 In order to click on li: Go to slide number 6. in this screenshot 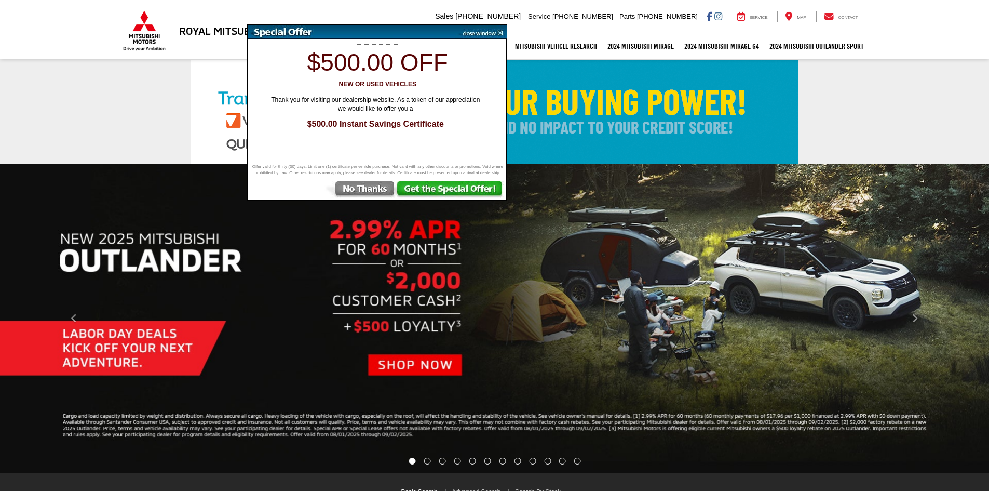, I will do `click(488, 461)`.